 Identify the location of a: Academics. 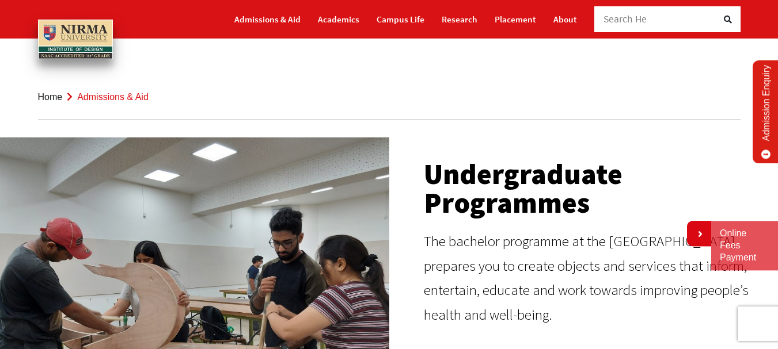
(339, 19).